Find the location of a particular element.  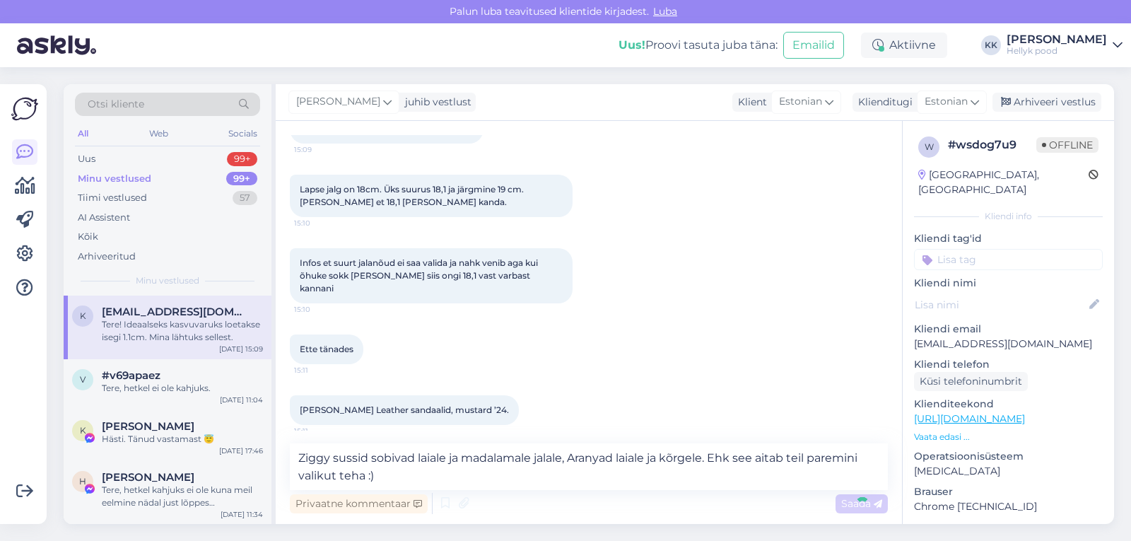

span: Kätlin Kase is located at coordinates (148, 426).